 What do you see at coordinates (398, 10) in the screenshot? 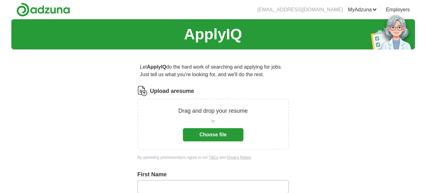
I see `a: Employers` at bounding box center [398, 10].